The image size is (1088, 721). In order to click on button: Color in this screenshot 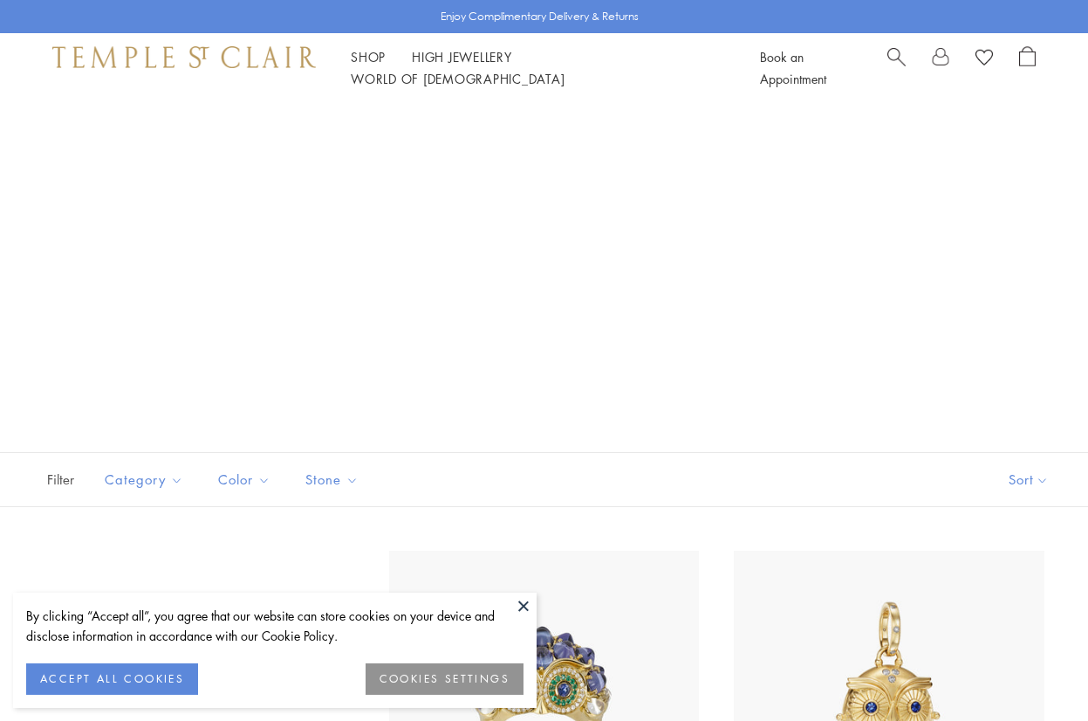, I will do `click(244, 479)`.